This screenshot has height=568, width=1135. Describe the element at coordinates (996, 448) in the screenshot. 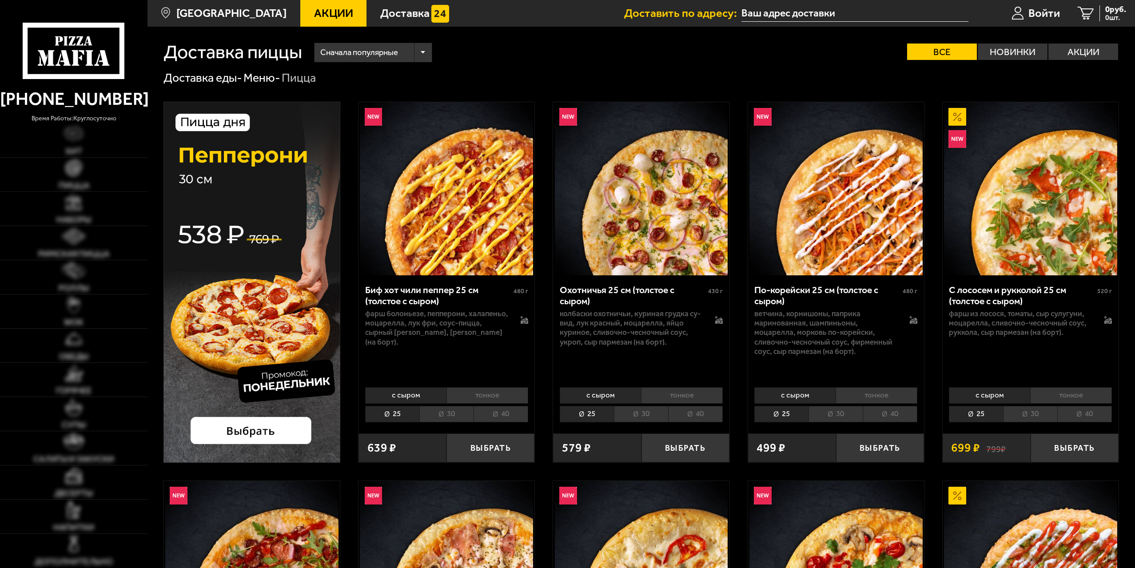

I see `s: 799 ₽` at that location.